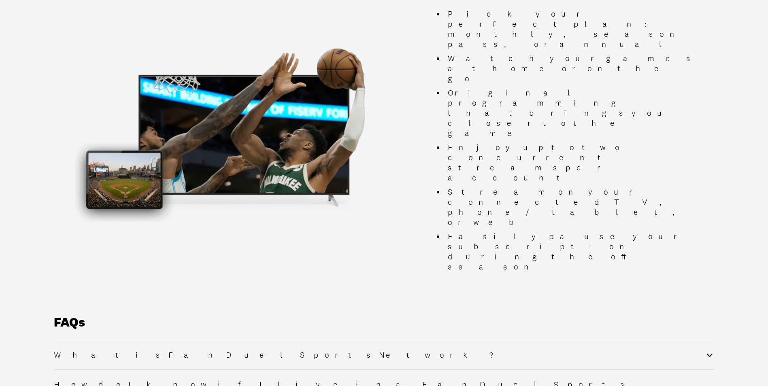  Describe the element at coordinates (281, 355) in the screenshot. I see `h2: What is FanDuel Sports Network?` at that location.